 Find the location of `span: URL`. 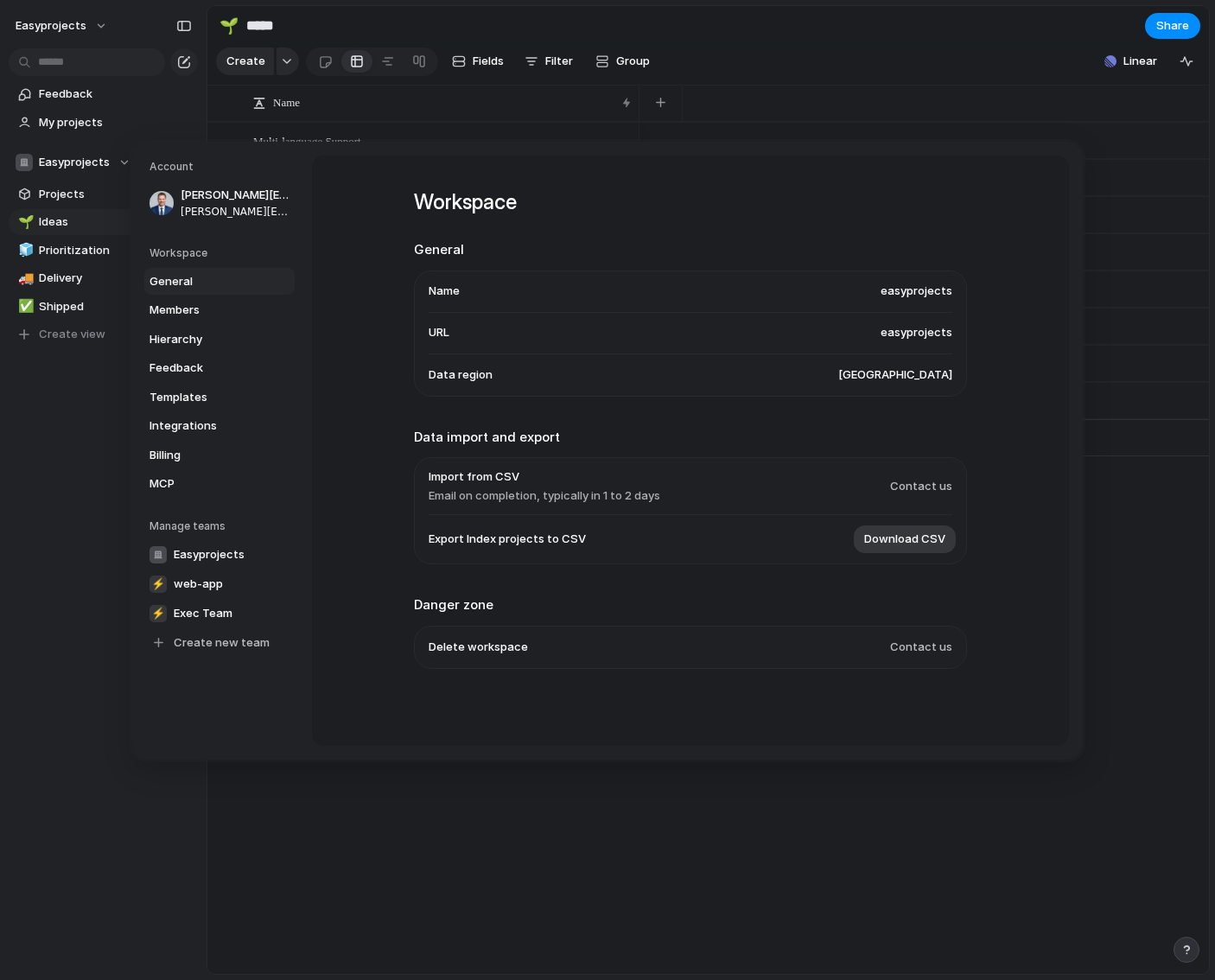

span: URL is located at coordinates (439, 333).